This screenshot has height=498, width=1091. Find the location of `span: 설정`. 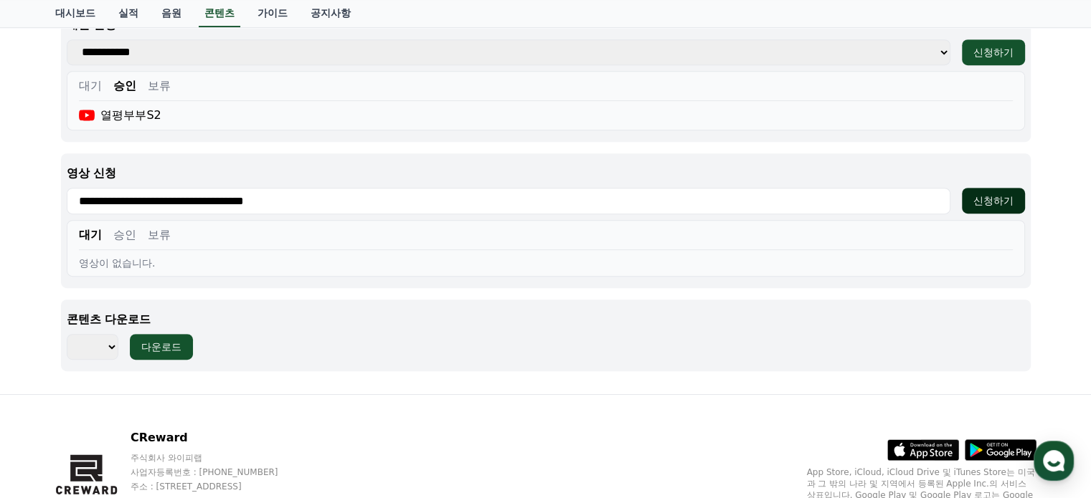

span: 설정 is located at coordinates (230, 407).